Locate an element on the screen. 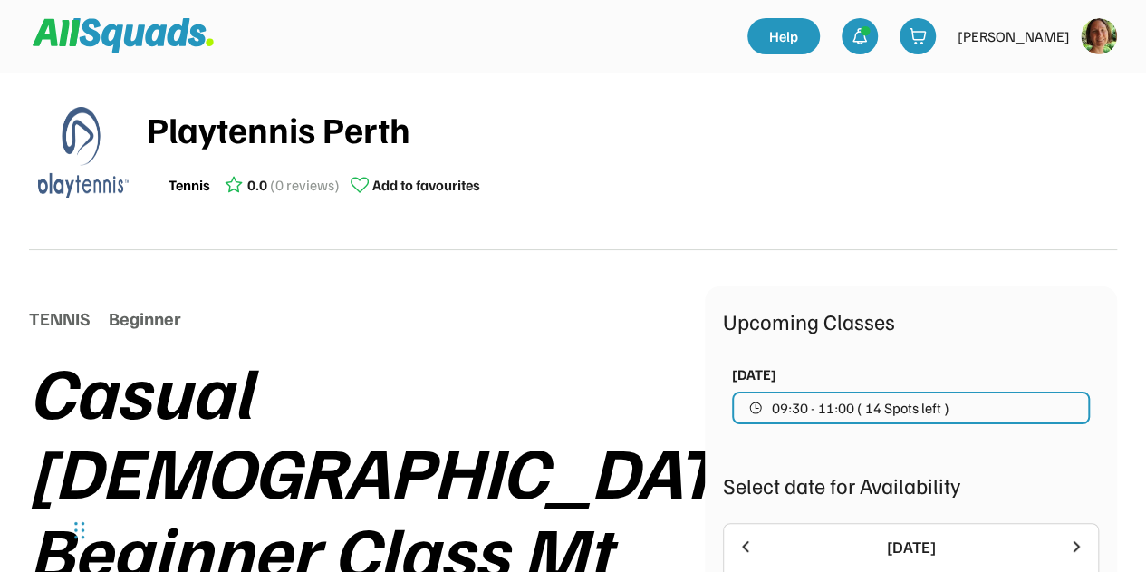 This screenshot has height=572, width=1146. img: shopping-cart-01%20%281%29.svg is located at coordinates (918, 36).